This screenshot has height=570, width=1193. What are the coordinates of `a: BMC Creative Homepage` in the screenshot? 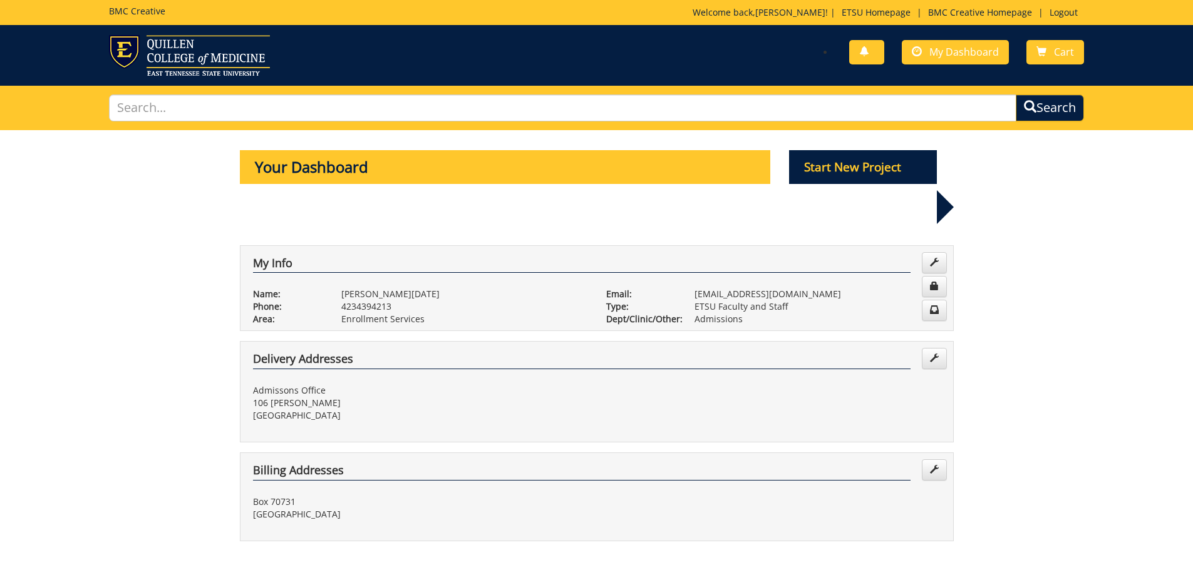 It's located at (980, 12).